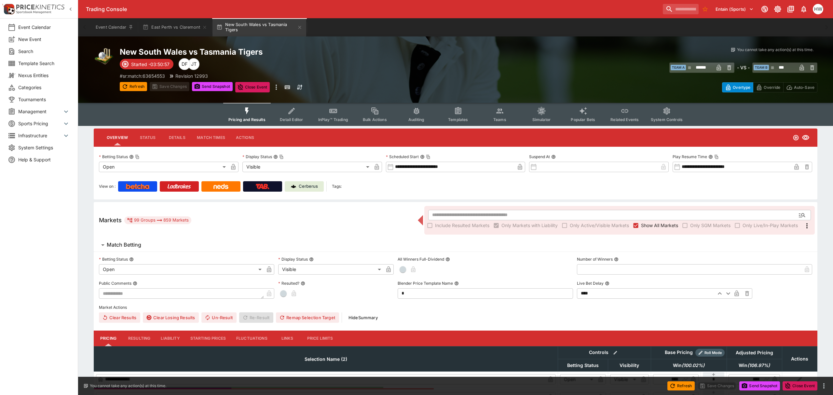 This screenshot has height=395, width=833. Describe the element at coordinates (262, 186) in the screenshot. I see `img: TabNZ` at that location.